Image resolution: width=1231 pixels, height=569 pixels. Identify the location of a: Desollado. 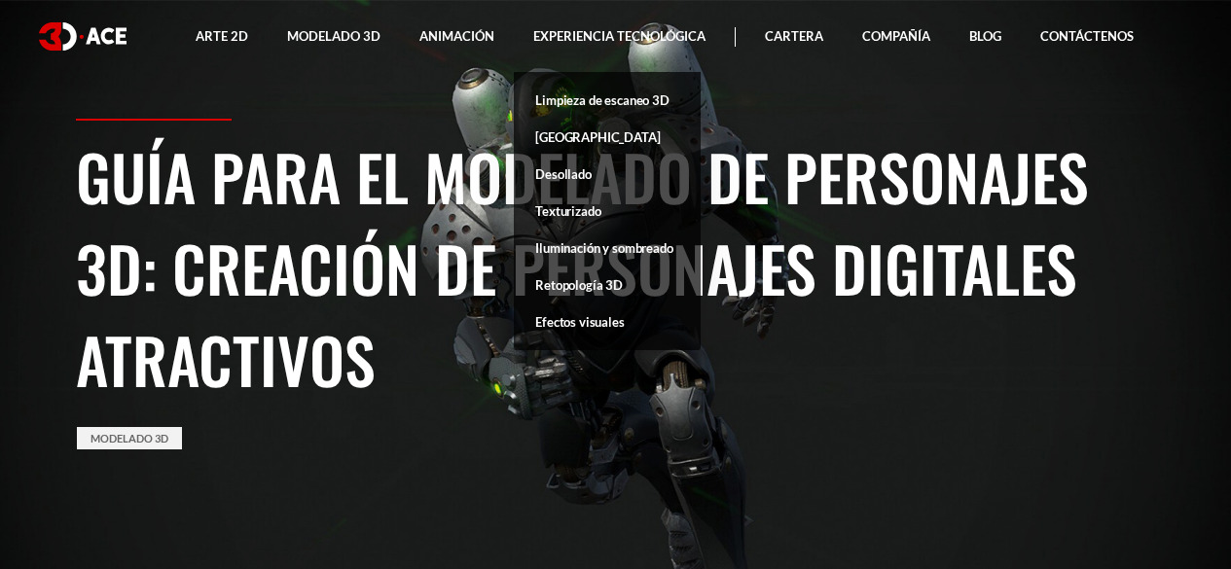
(607, 174).